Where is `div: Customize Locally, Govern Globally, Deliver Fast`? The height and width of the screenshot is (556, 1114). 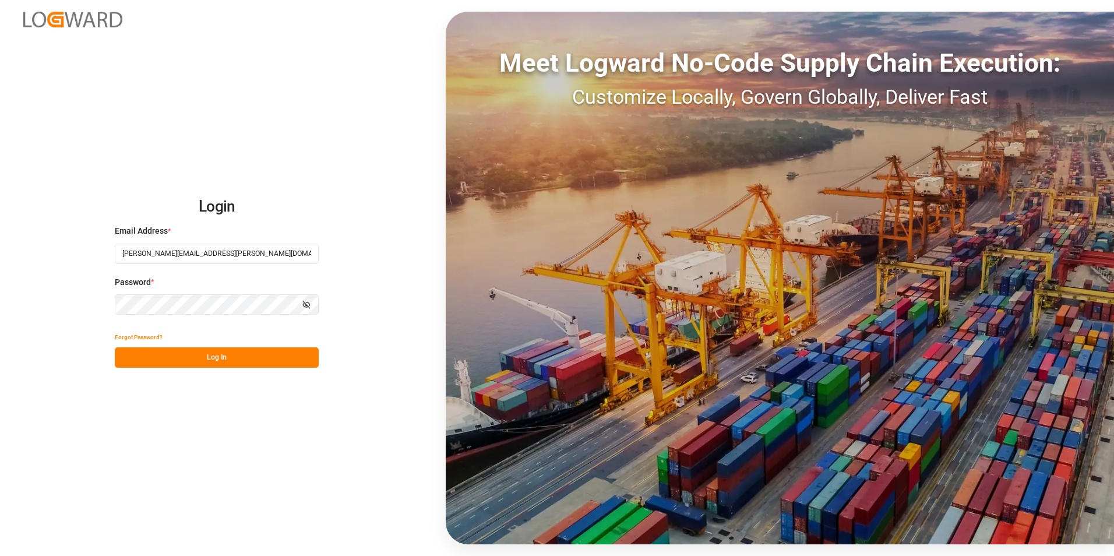 div: Customize Locally, Govern Globally, Deliver Fast is located at coordinates (779, 97).